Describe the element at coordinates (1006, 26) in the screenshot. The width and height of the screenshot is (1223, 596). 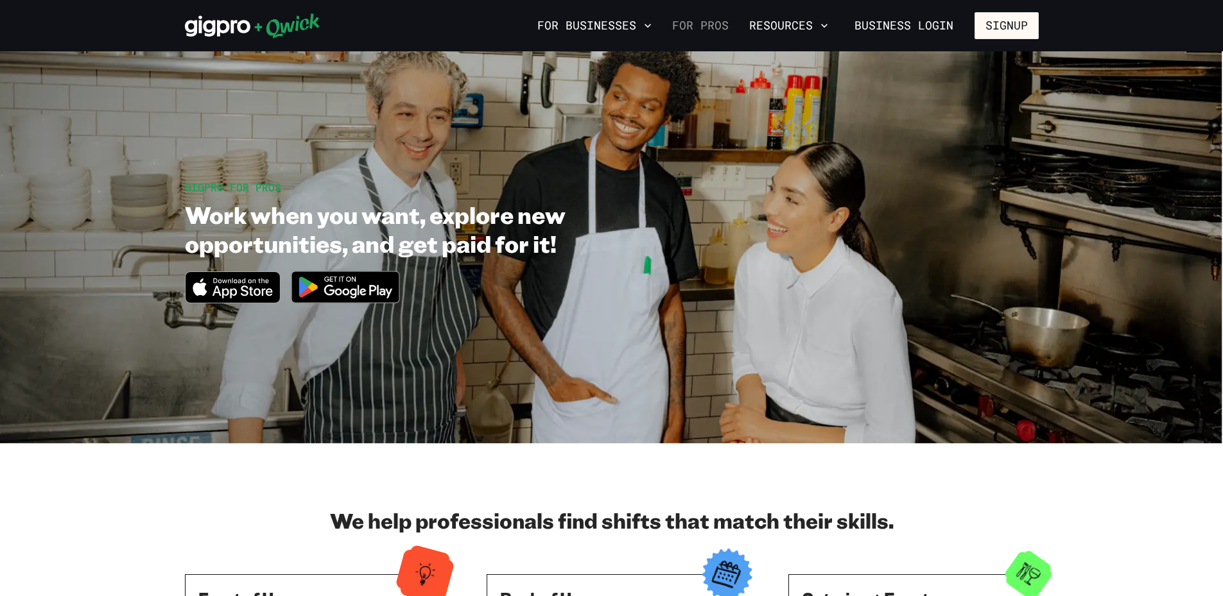
I see `button: Signup` at that location.